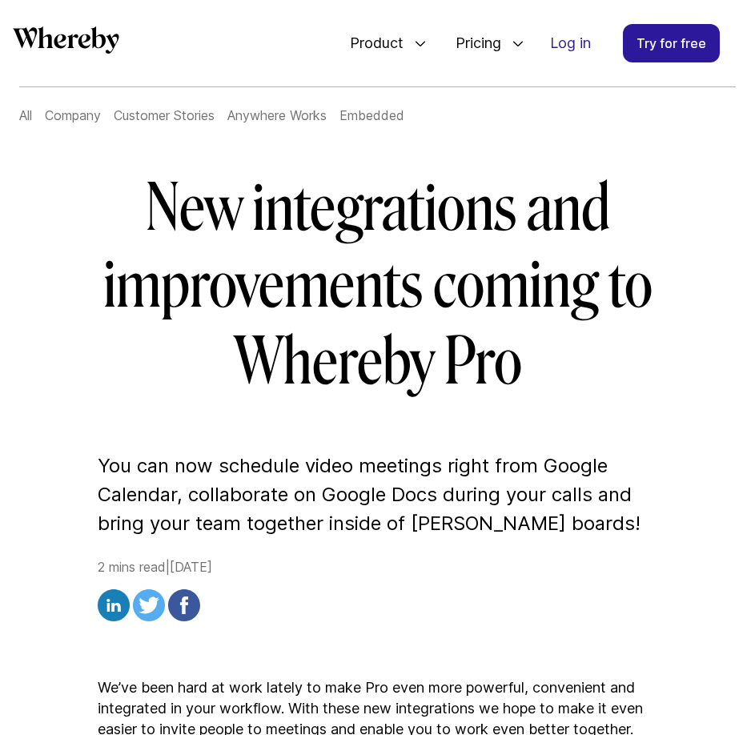 This screenshot has width=755, height=735. I want to click on a: Anywhere Works, so click(277, 115).